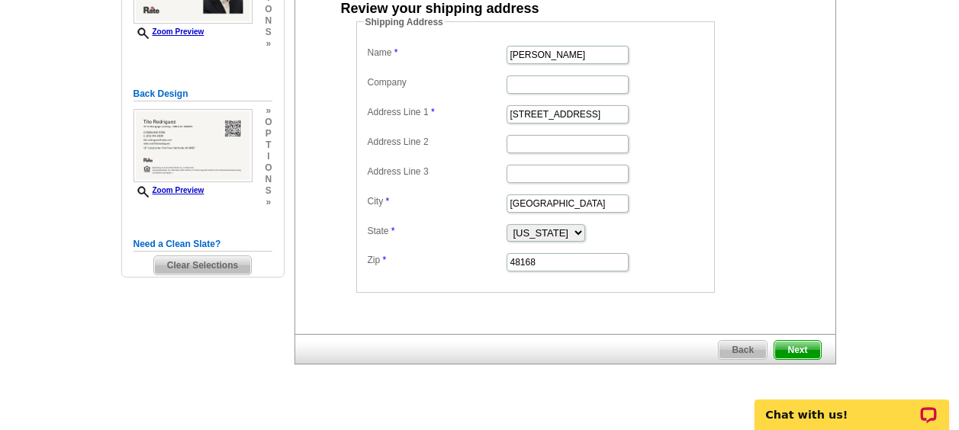 The height and width of the screenshot is (430, 959). Describe the element at coordinates (436, 53) in the screenshot. I see `label: Name` at that location.